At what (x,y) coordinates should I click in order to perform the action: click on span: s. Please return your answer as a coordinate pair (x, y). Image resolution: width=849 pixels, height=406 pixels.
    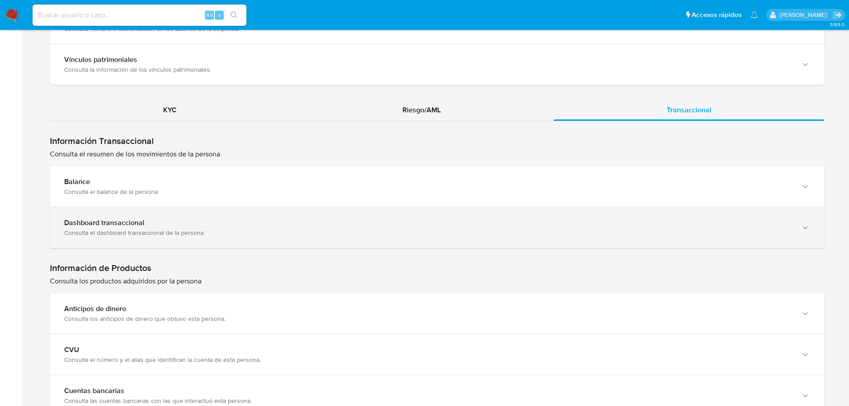
    Looking at the image, I should click on (219, 15).